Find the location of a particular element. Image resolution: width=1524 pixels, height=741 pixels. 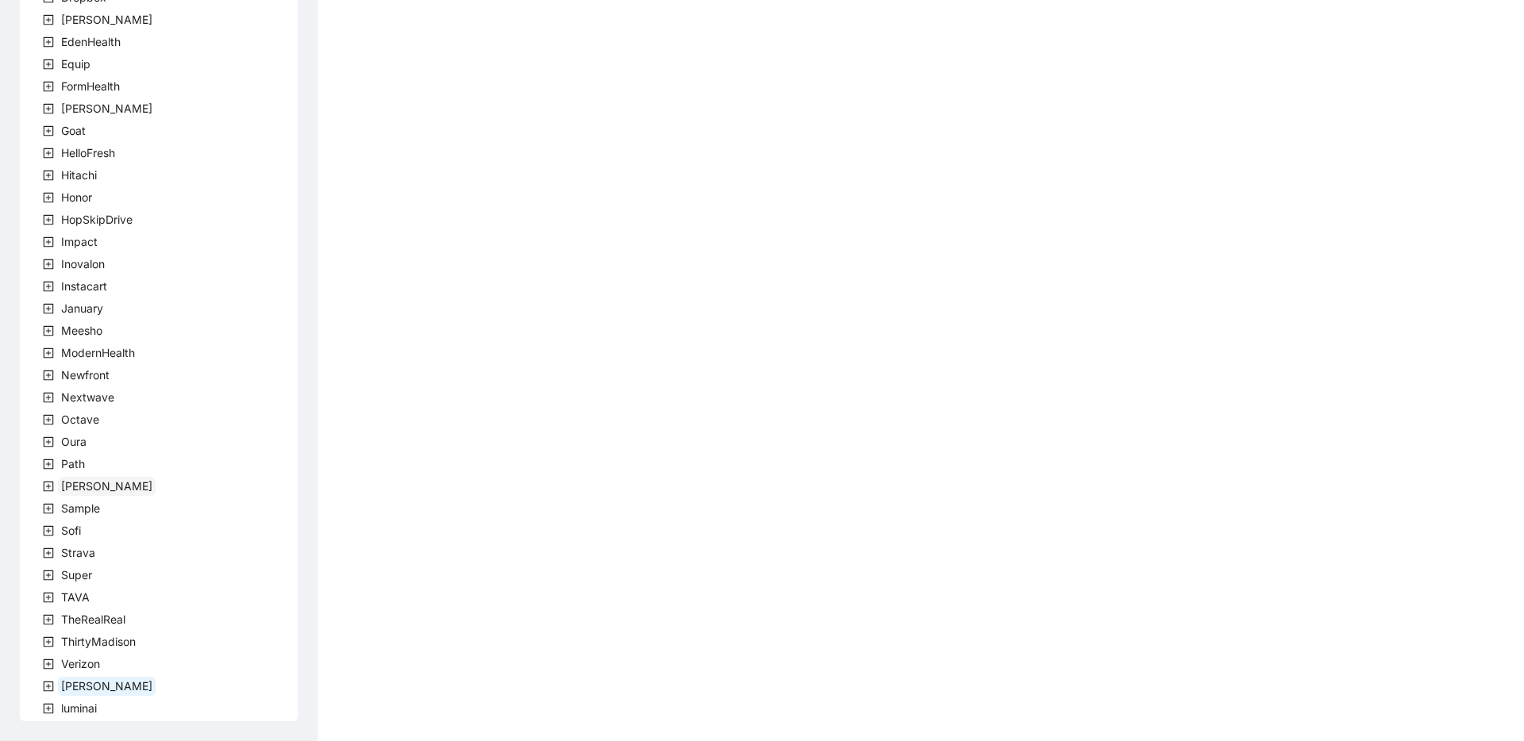

span: Inovalon is located at coordinates (83, 264).